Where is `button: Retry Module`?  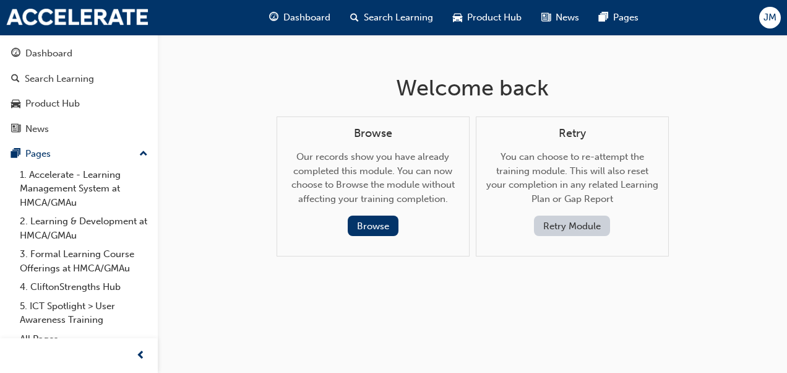 button: Retry Module is located at coordinates (572, 225).